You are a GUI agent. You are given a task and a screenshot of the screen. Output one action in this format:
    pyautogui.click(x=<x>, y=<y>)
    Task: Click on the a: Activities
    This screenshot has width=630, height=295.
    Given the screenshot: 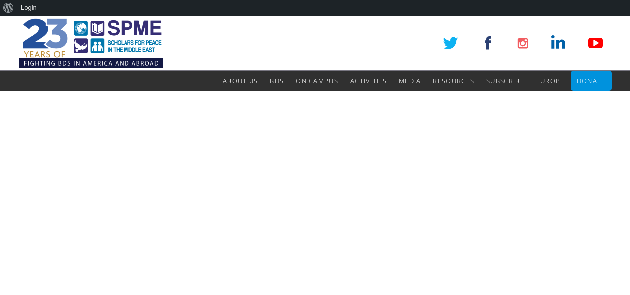 What is the action you would take?
    pyautogui.click(x=368, y=81)
    